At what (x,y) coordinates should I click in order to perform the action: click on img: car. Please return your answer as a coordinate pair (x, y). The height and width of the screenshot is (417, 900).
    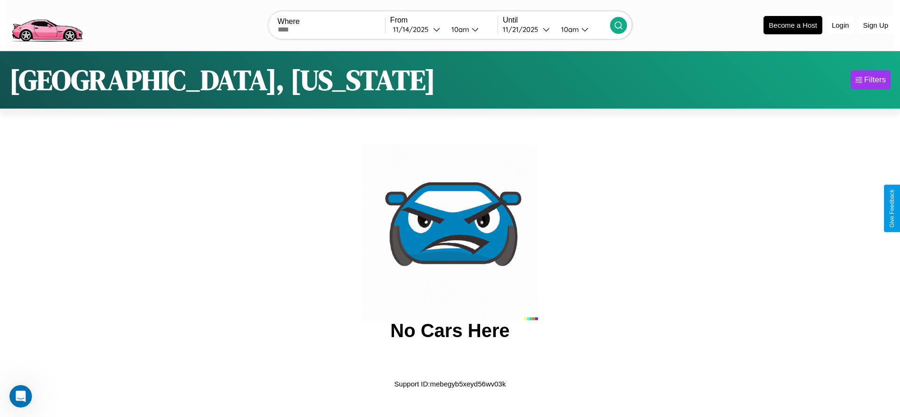
    Looking at the image, I should click on (450, 232).